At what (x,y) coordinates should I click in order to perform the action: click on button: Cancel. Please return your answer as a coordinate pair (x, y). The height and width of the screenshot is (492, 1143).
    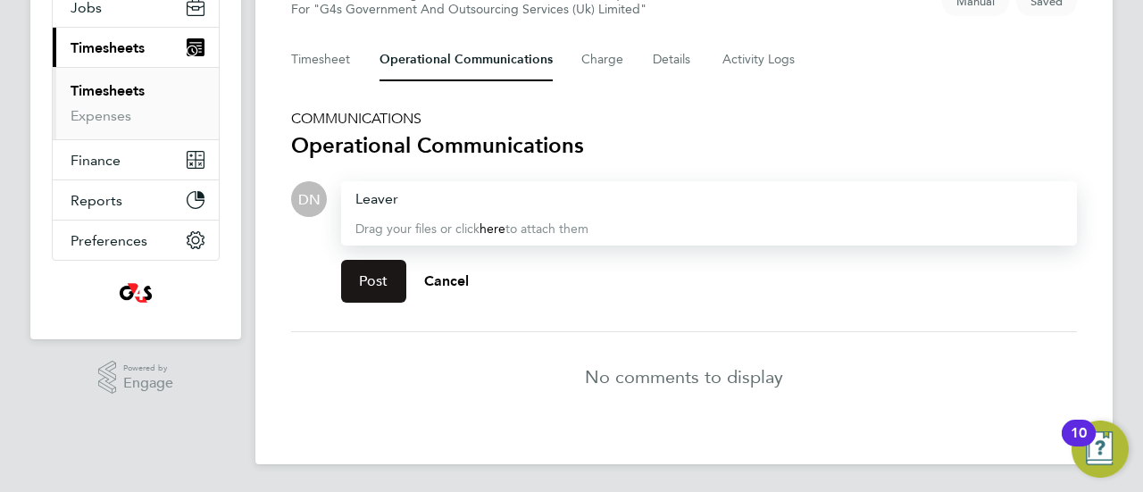
    Looking at the image, I should click on (447, 281).